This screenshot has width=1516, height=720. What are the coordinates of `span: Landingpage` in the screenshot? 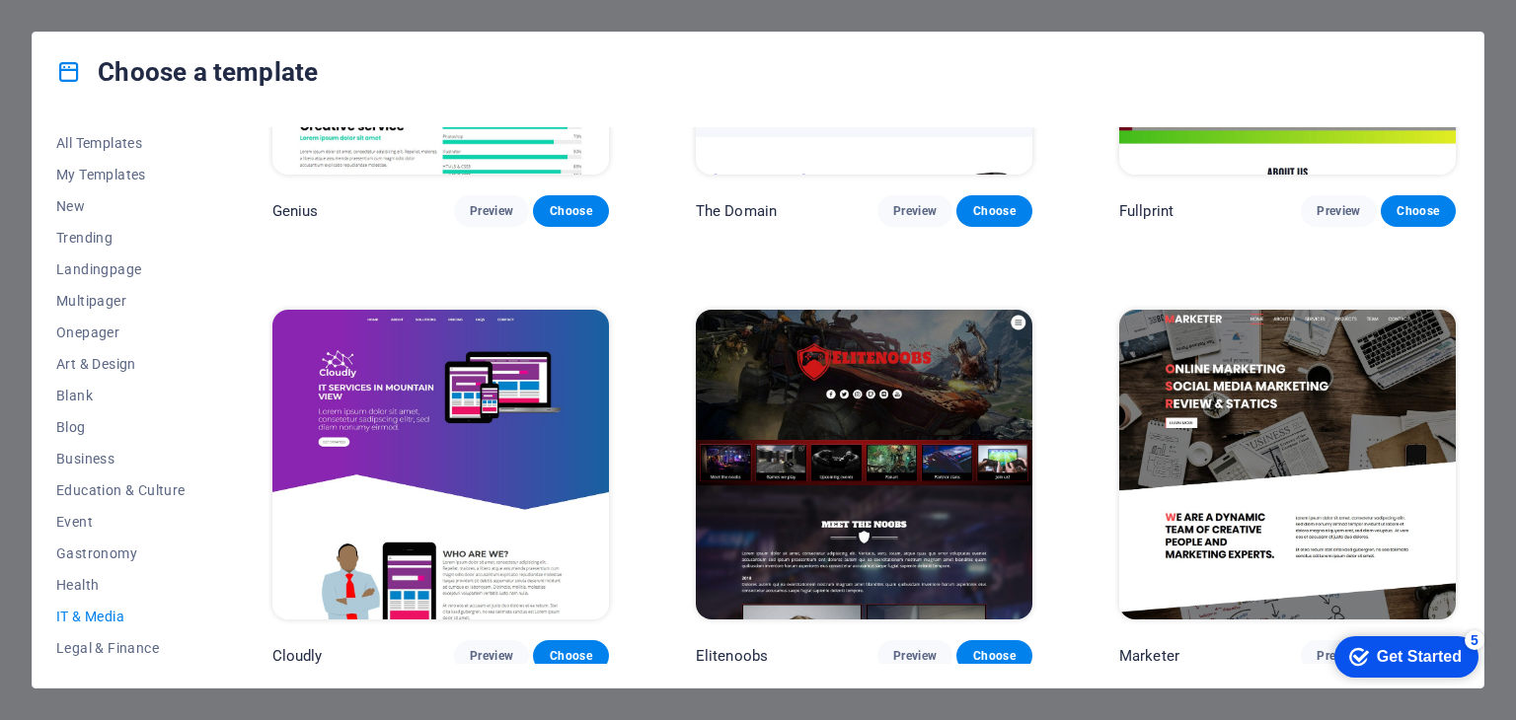 It's located at (120, 269).